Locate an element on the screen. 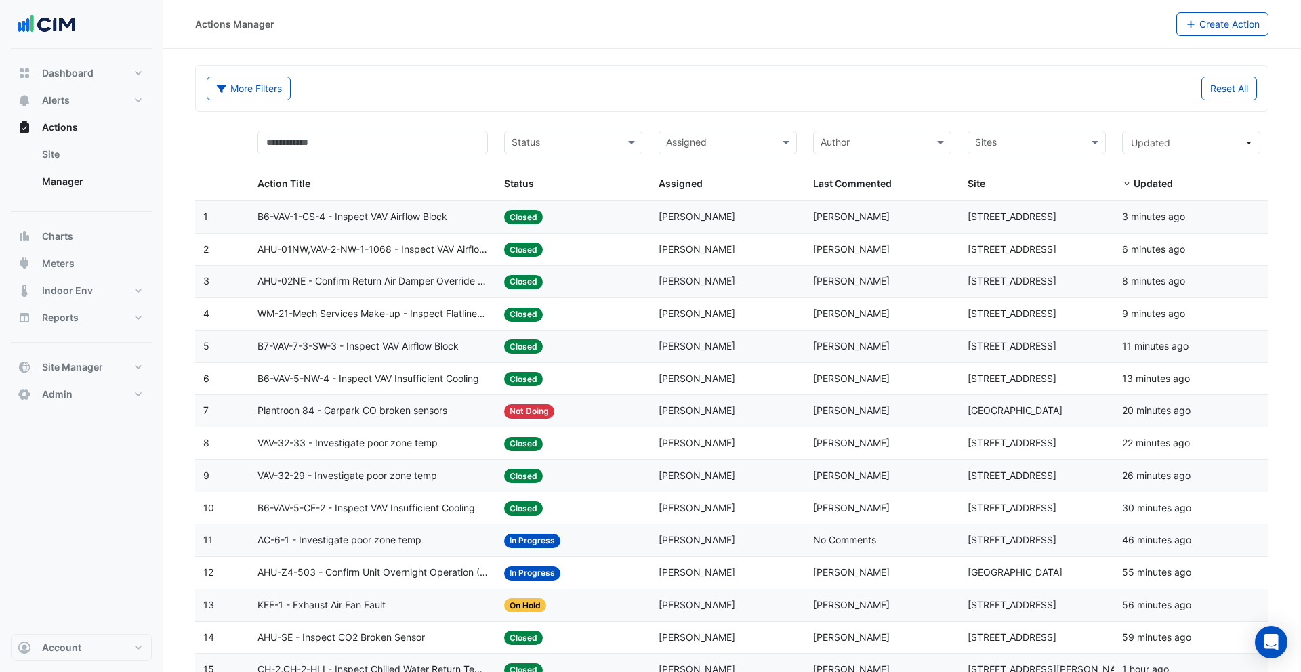 This screenshot has height=672, width=1301. app-icon: Site Manager is located at coordinates (24, 367).